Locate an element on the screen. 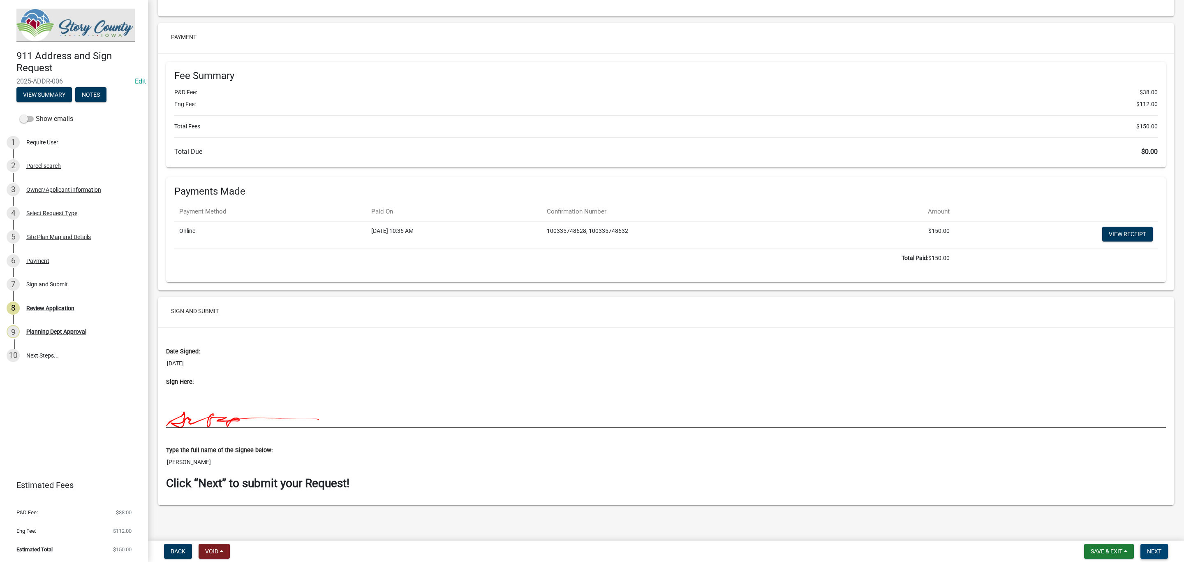  td: Online is located at coordinates (270, 235).